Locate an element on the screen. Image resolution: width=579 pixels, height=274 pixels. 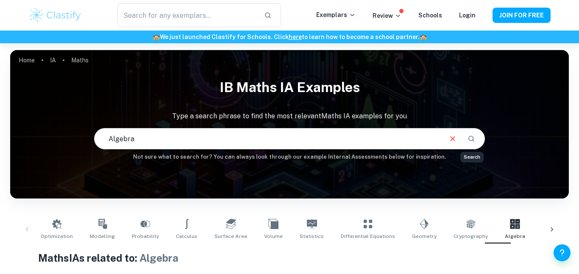
a: Schools is located at coordinates (430, 15).